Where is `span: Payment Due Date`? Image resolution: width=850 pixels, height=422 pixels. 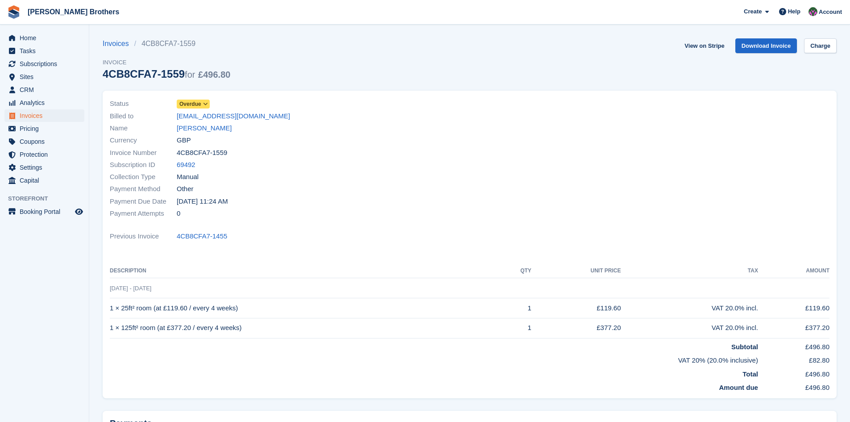 span: Payment Due Date is located at coordinates (143, 201).